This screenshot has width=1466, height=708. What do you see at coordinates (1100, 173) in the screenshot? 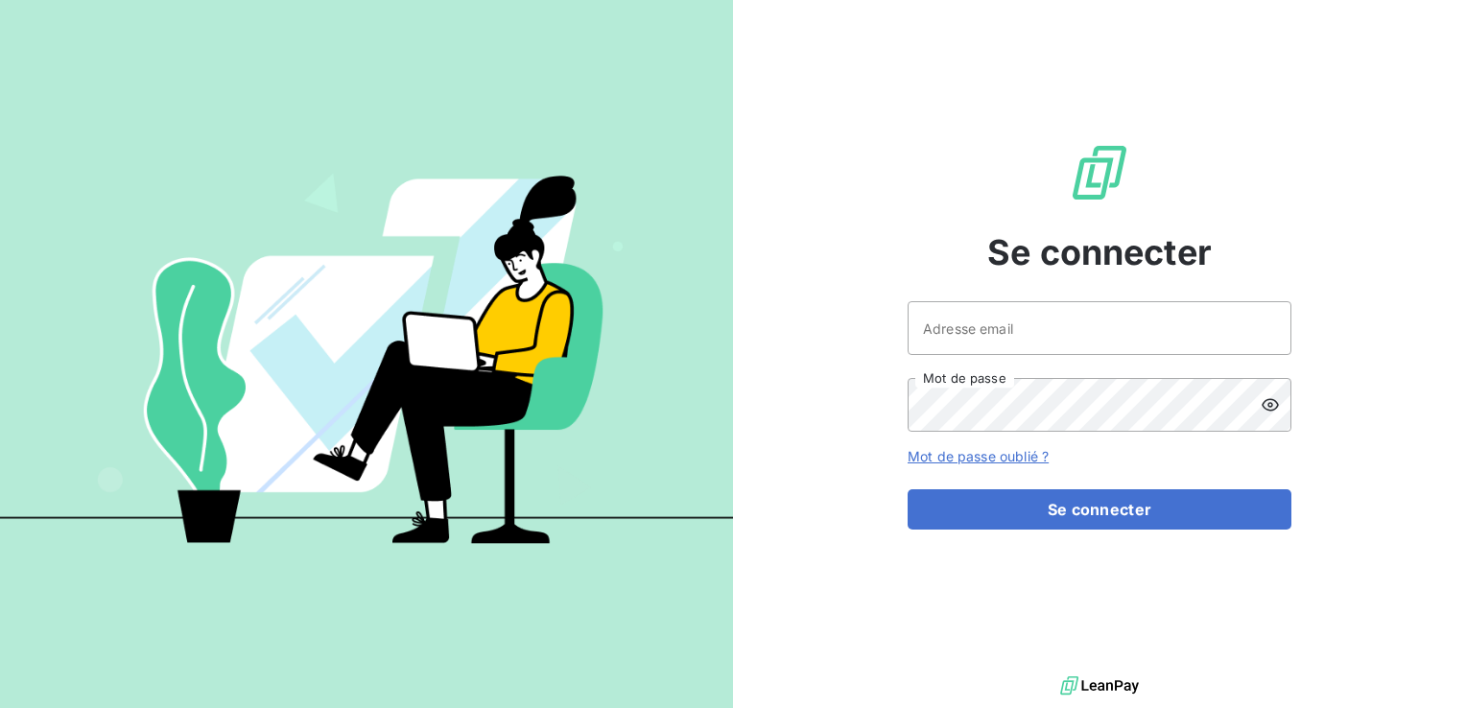
I see `img: Logo LeanPay` at bounding box center [1100, 173].